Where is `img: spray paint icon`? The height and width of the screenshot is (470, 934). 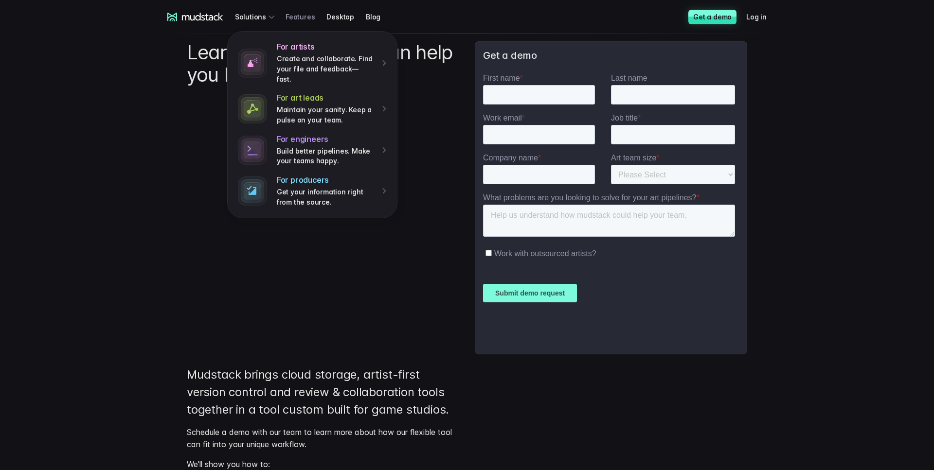
img: spray paint icon is located at coordinates (252, 63).